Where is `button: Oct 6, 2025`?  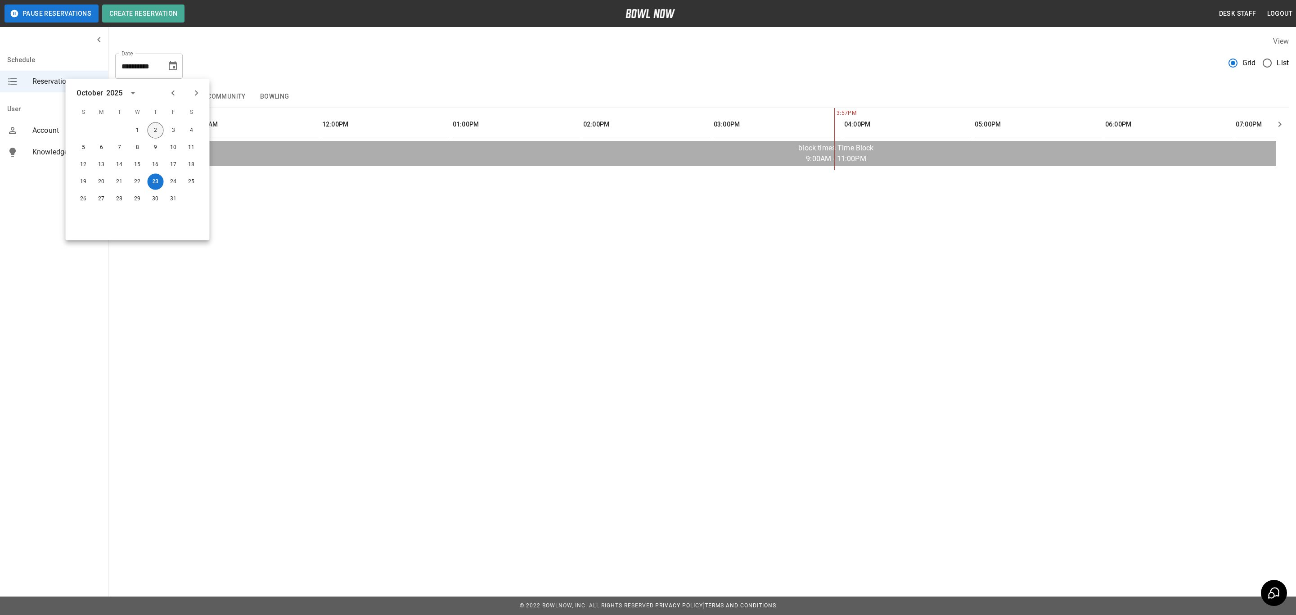
button: Oct 6, 2025 is located at coordinates (102, 148).